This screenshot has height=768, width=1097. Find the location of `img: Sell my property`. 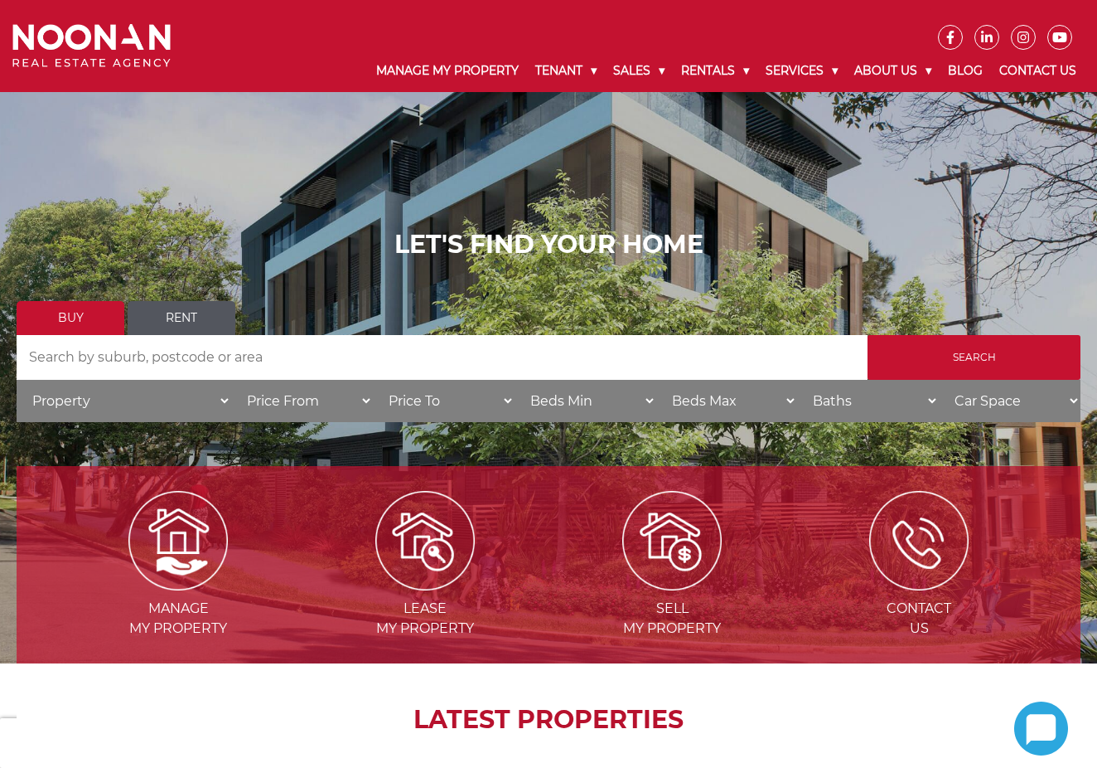

img: Sell my property is located at coordinates (672, 540).